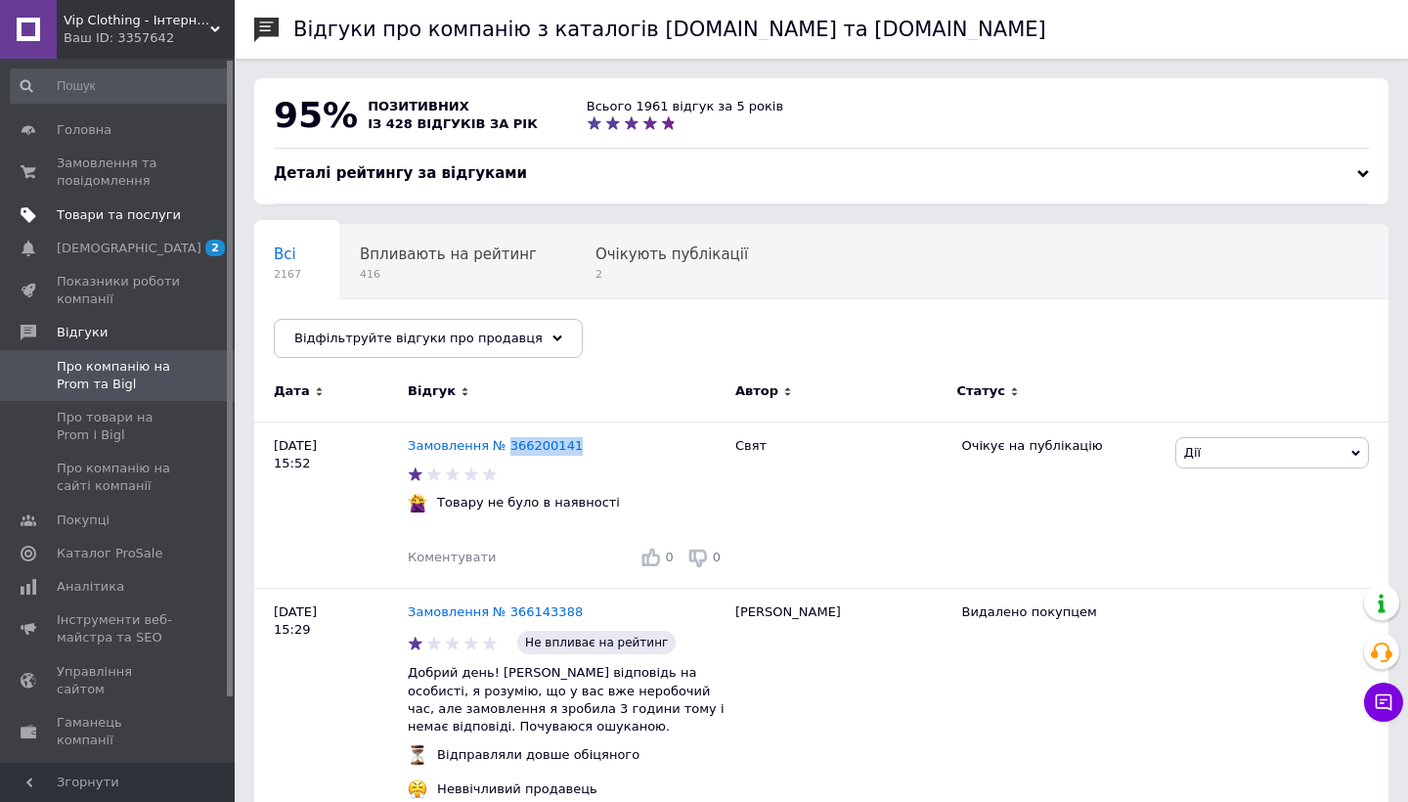 The image size is (1408, 802). What do you see at coordinates (757, 391) in the screenshot?
I see `span: Автор` at bounding box center [757, 391].